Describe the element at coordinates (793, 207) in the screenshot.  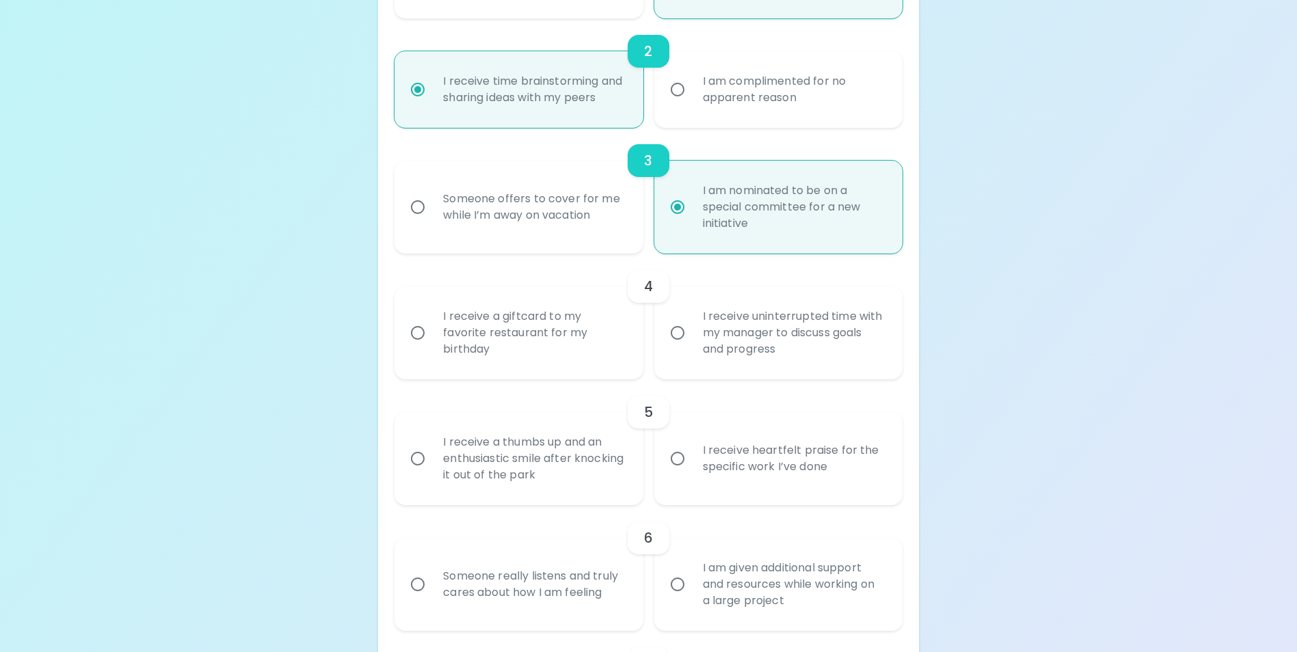
I see `div: I am nominated to be on a special committee for a new initiative` at that location.